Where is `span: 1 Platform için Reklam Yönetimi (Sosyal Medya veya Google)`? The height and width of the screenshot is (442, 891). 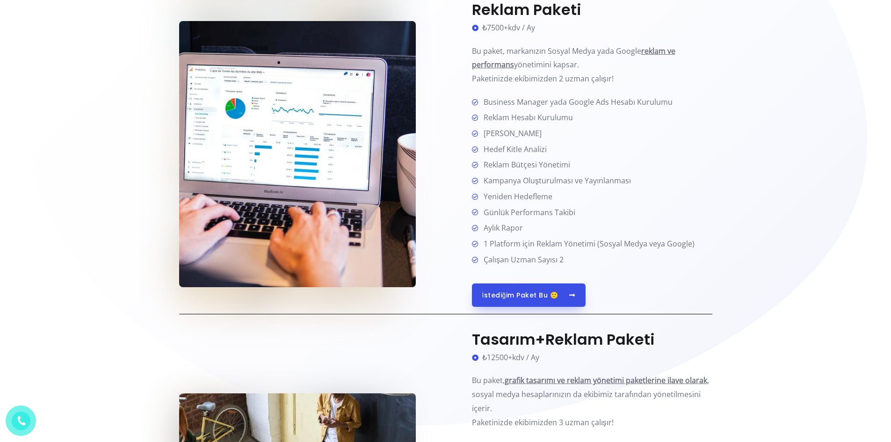
span: 1 Platform için Reklam Yönetimi (Sosyal Medya veya Google) is located at coordinates (587, 244).